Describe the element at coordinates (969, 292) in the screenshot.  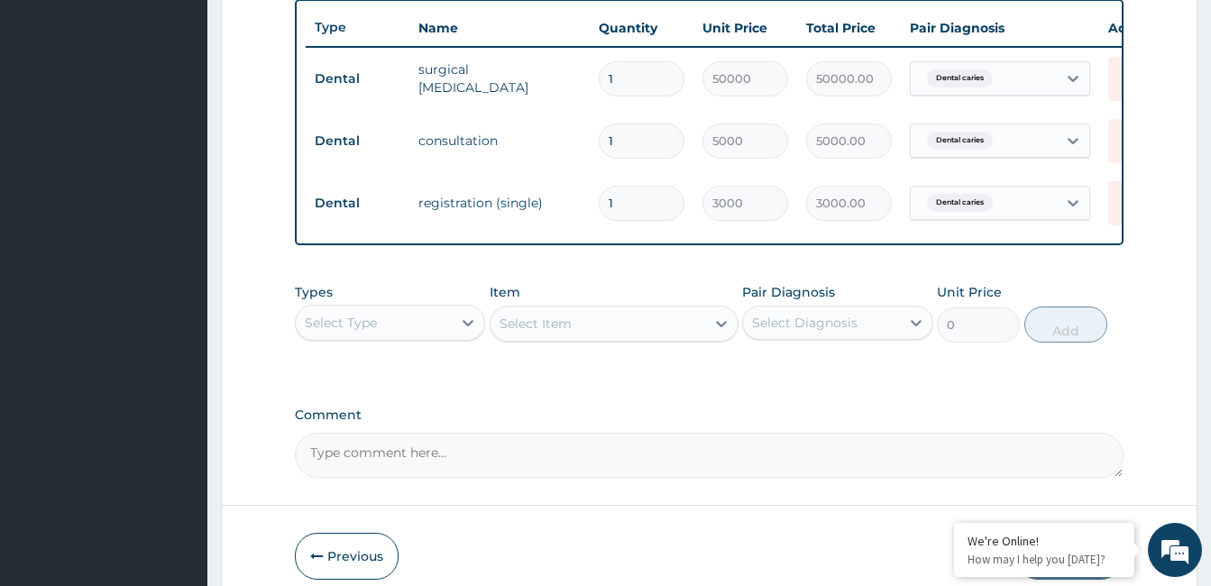
I see `label: Unit Price` at that location.